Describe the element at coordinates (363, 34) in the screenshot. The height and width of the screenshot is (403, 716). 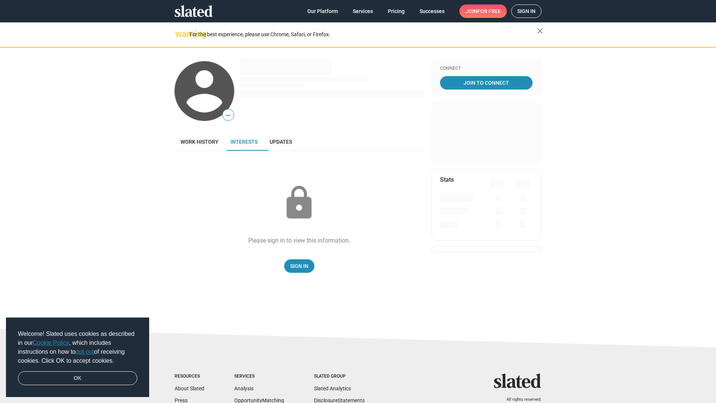
I see `div: For the best experience, please use Chrome, Safari, or Firefox.` at that location.